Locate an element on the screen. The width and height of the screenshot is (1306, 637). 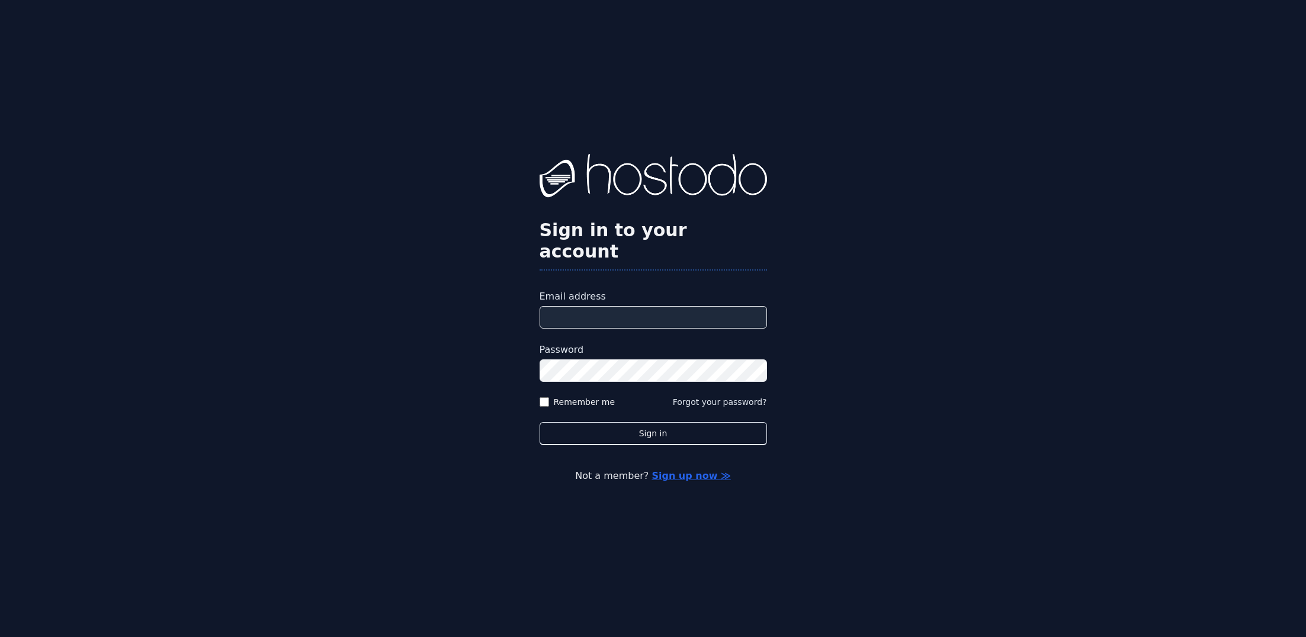
button: Sign in is located at coordinates (653, 433).